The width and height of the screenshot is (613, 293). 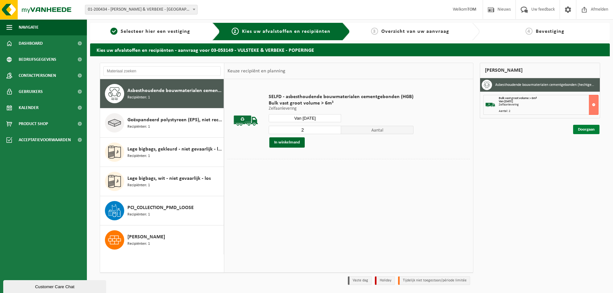 What do you see at coordinates (162, 152) in the screenshot?
I see `button: Lege bigbags, gekleurd - niet gevaarlijk - los Recipiënten: 1` at bounding box center [162, 152].